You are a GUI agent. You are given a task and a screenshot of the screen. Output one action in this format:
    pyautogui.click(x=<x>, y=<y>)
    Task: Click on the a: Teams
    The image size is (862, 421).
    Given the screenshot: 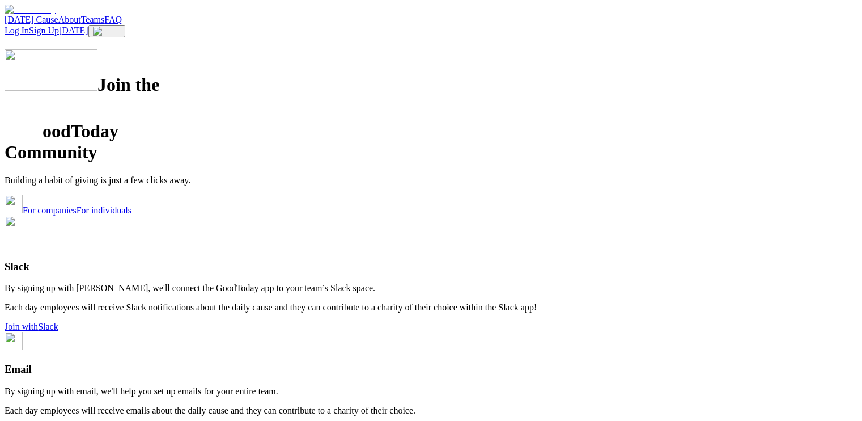 What is the action you would take?
    pyautogui.click(x=93, y=19)
    